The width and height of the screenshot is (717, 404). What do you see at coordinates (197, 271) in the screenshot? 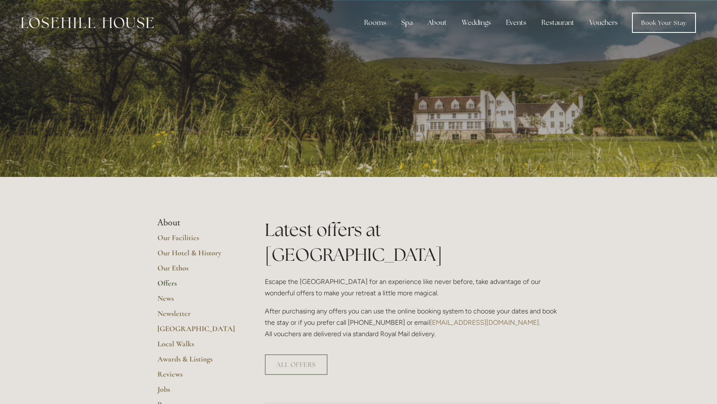
I see `a: Our Ethos` at bounding box center [197, 271].